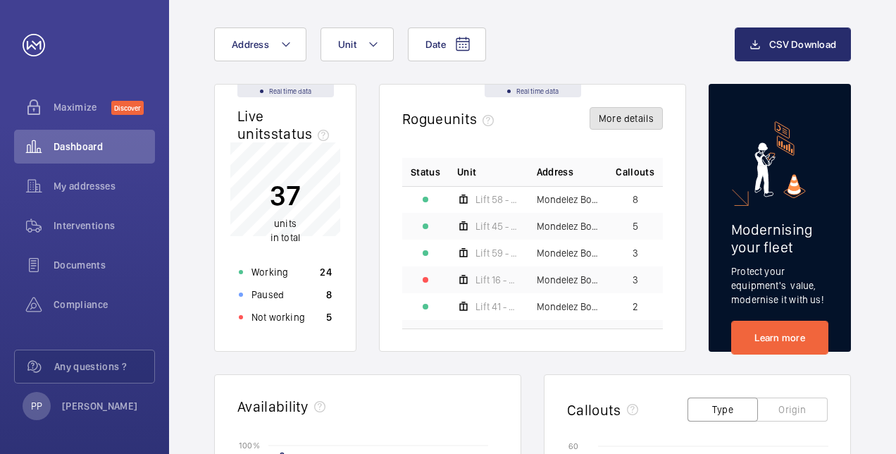  I want to click on span: Compliance, so click(104, 304).